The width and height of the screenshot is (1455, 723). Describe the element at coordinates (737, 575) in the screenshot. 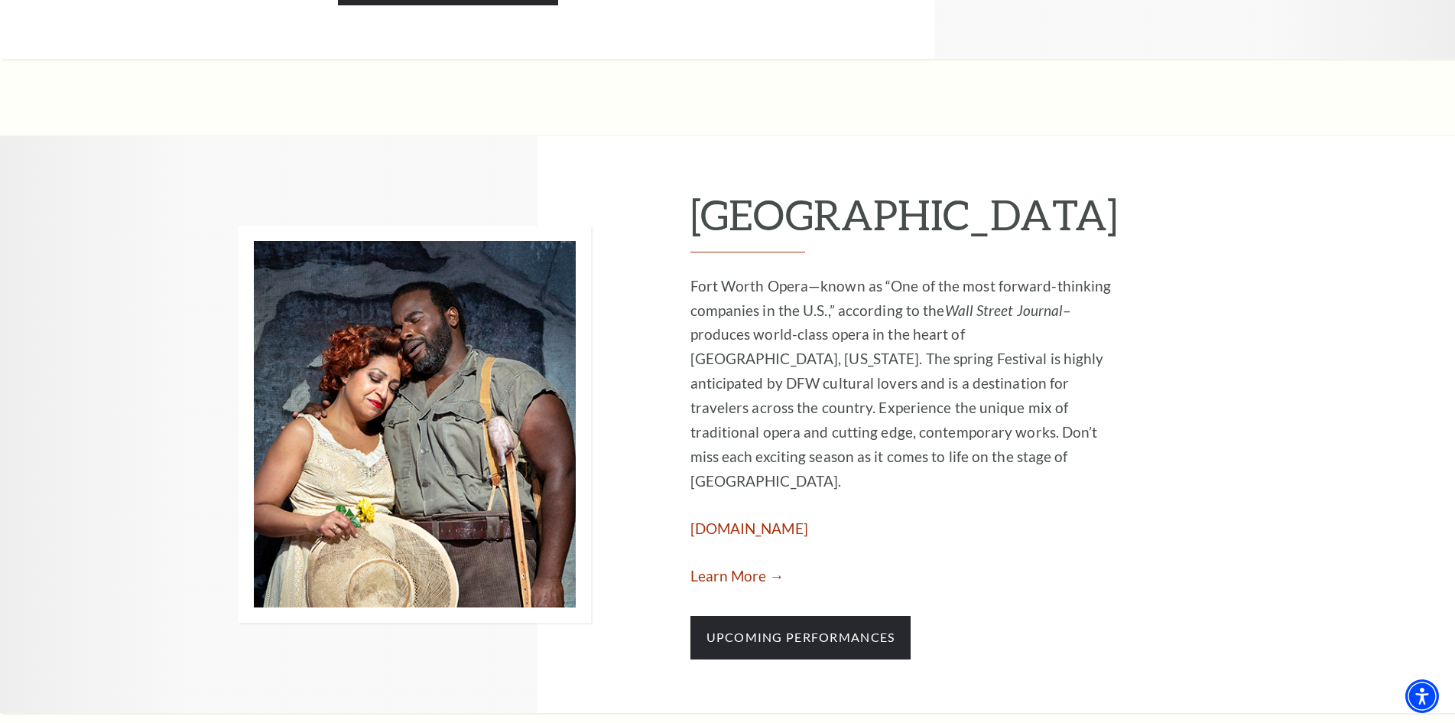

I see `a: org Learn More →` at that location.